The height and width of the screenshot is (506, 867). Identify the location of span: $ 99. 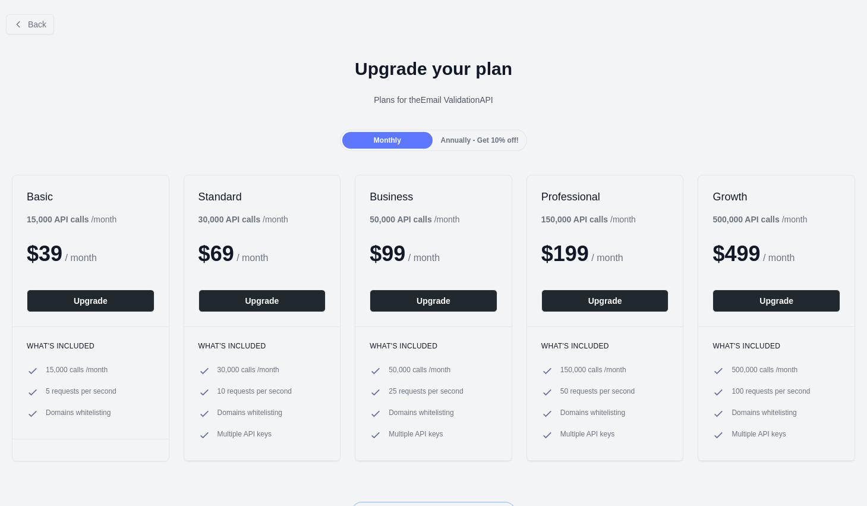
(388, 253).